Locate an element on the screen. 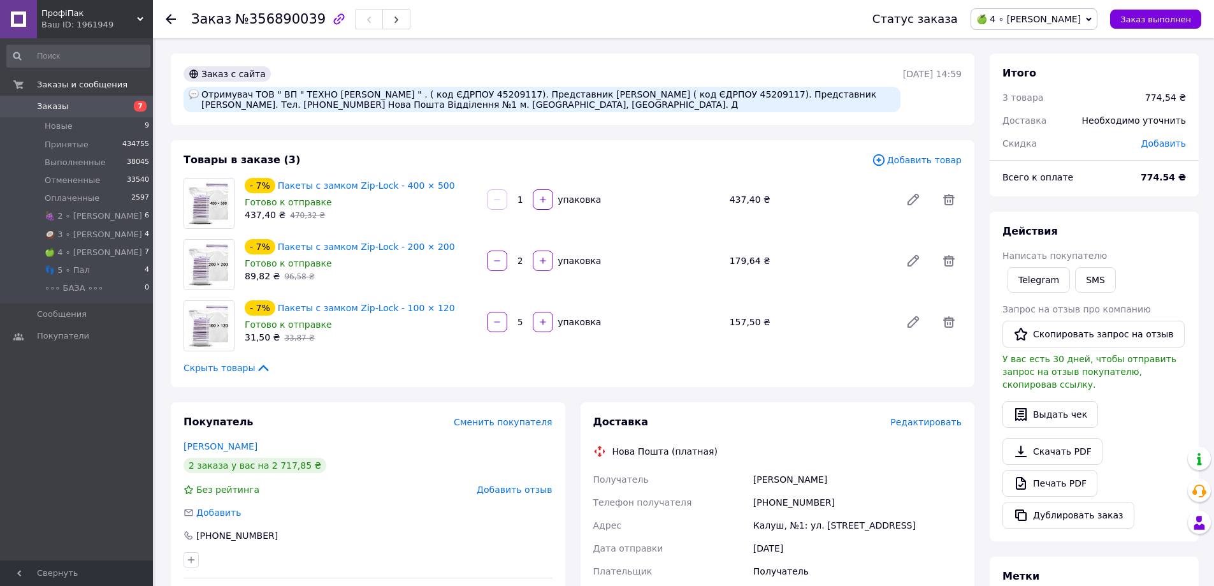  button: SMS is located at coordinates (1096, 280).